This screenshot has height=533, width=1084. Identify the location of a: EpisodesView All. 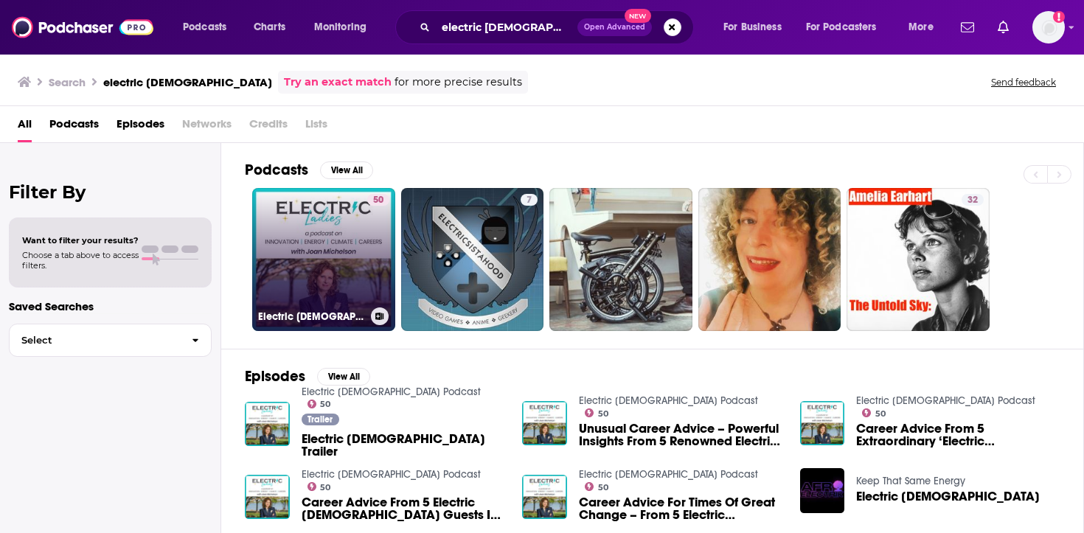
(308, 376).